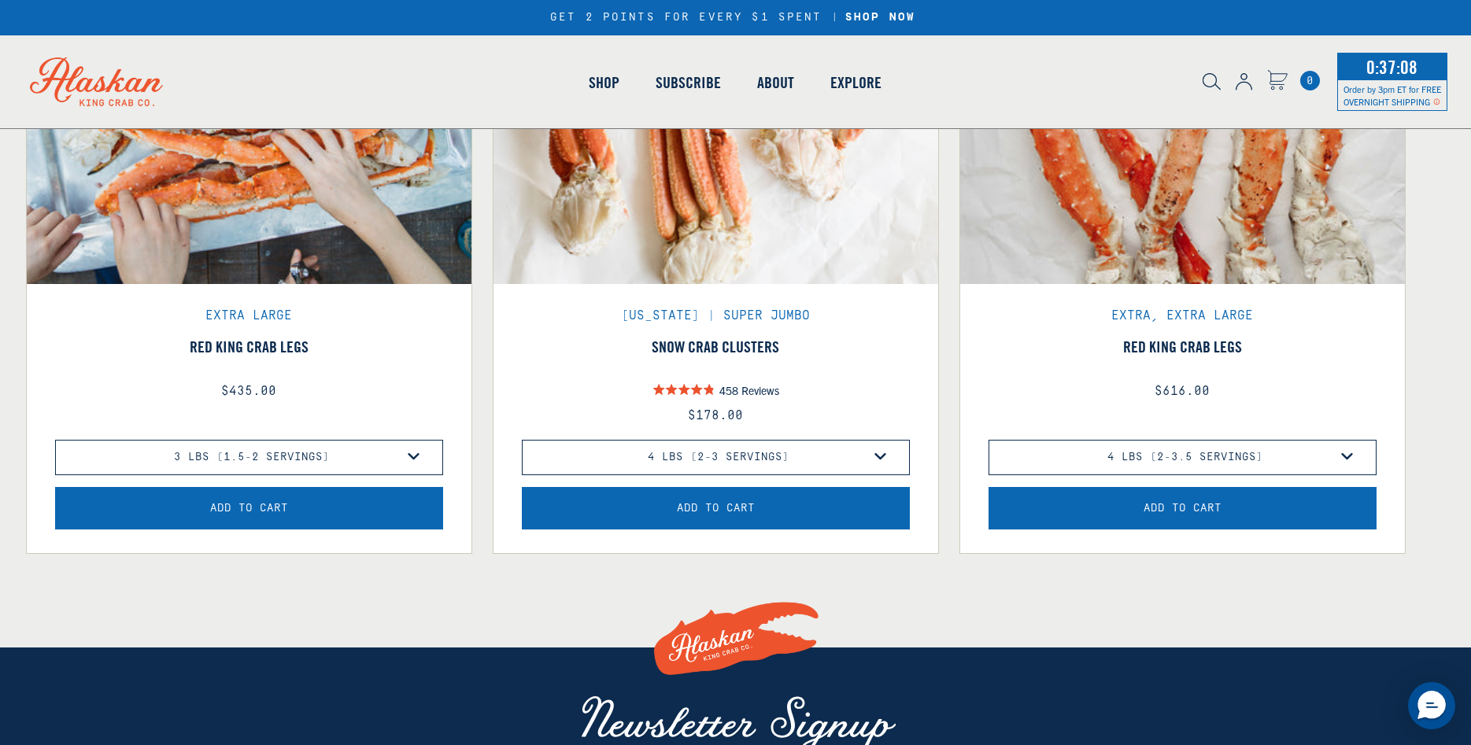 Image resolution: width=1471 pixels, height=745 pixels. Describe the element at coordinates (716, 509) in the screenshot. I see `button: Add the product, Snow Crab Clusters to Cart` at that location.